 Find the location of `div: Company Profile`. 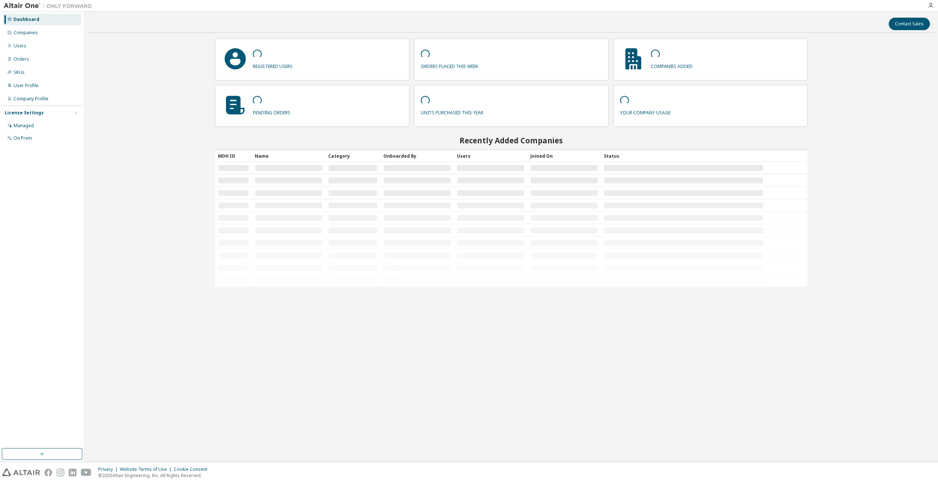

div: Company Profile is located at coordinates (31, 99).